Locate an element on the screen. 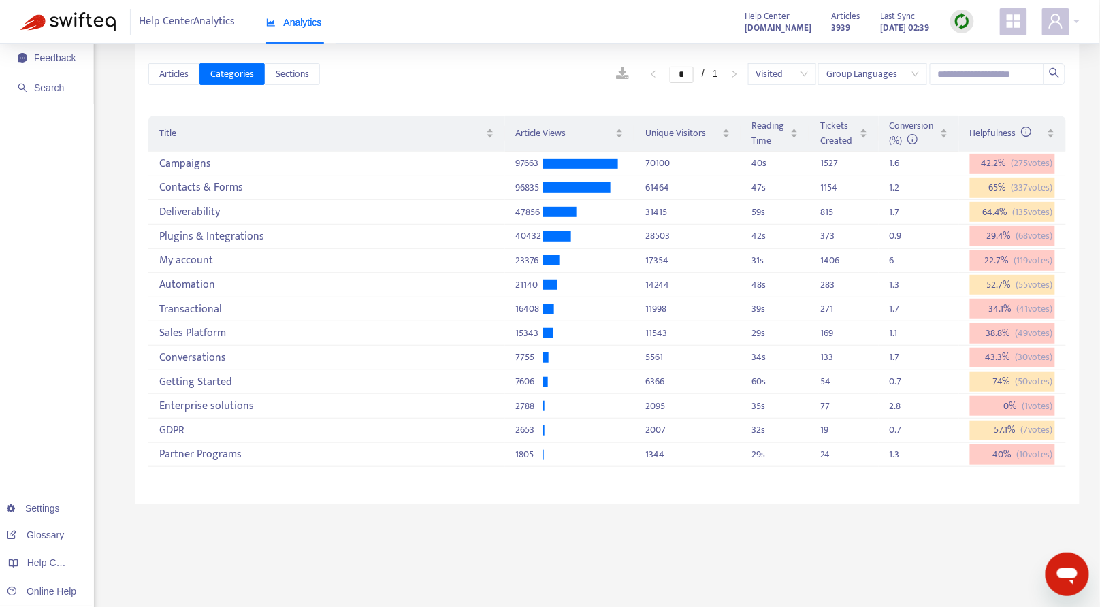 The height and width of the screenshot is (607, 1100). span: Help Center Analytics is located at coordinates (187, 22).